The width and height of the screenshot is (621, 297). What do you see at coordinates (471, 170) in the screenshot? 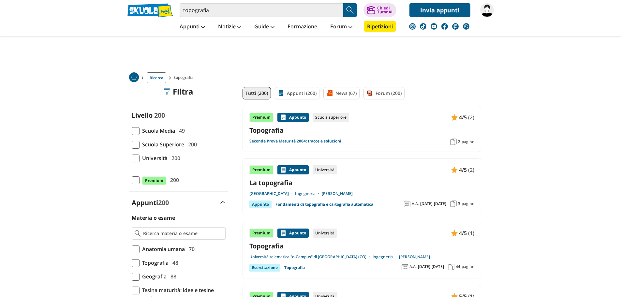
I see `span: (2)` at bounding box center [471, 170].